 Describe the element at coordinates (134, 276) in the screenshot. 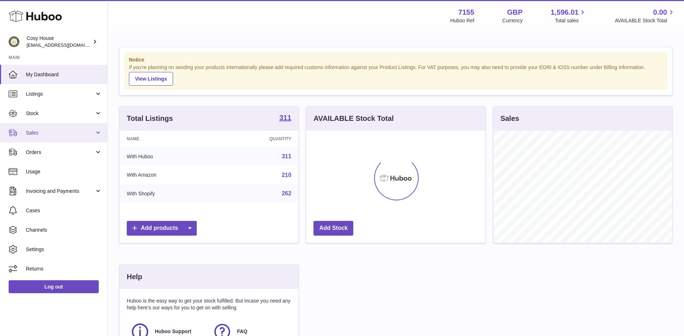

I see `h3: Help` at that location.